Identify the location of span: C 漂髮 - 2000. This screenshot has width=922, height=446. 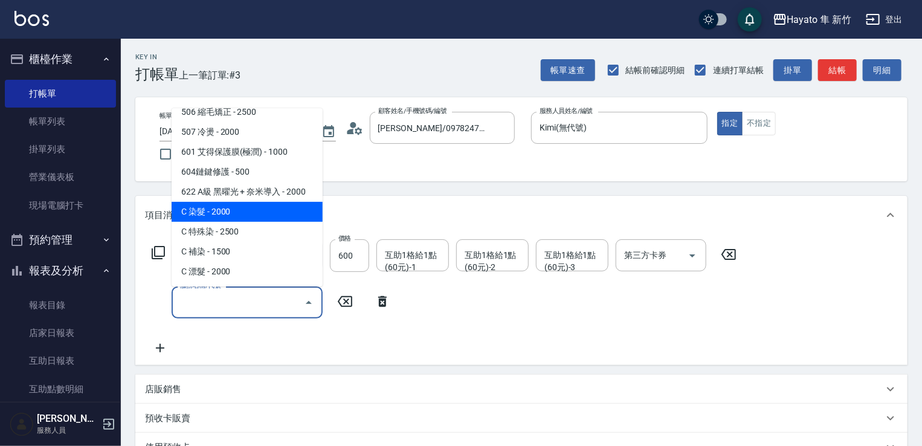
(247, 271).